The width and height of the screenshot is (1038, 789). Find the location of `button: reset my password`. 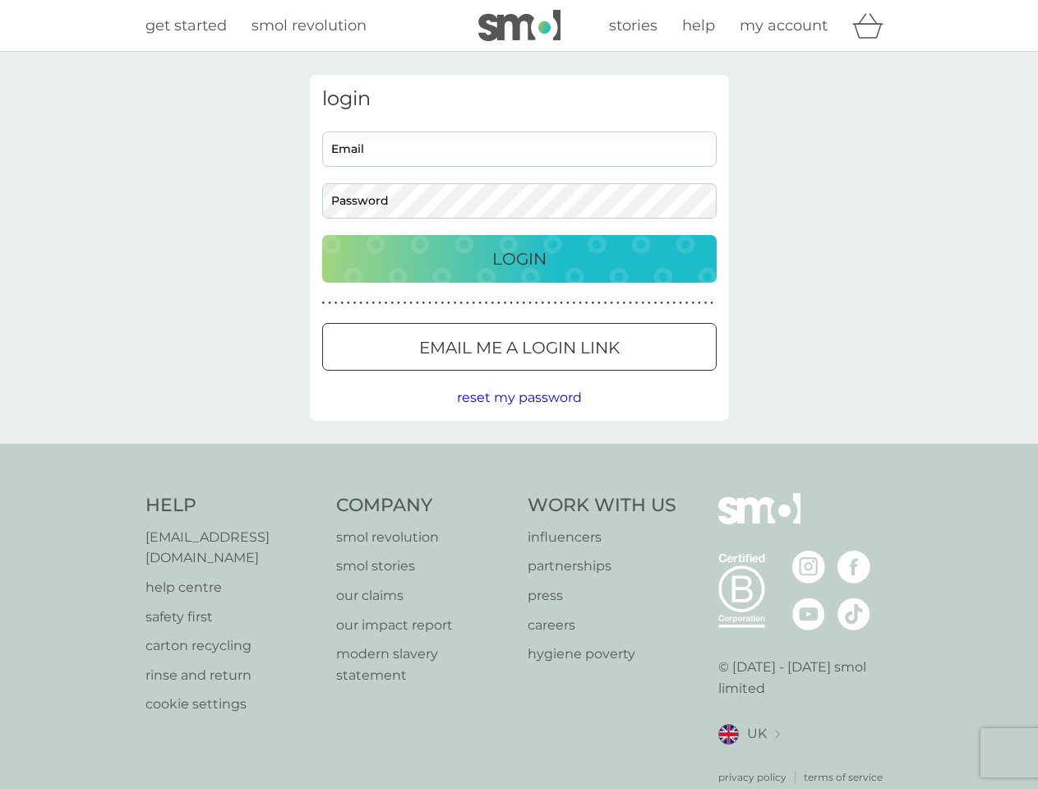

button: reset my password is located at coordinates (519, 398).